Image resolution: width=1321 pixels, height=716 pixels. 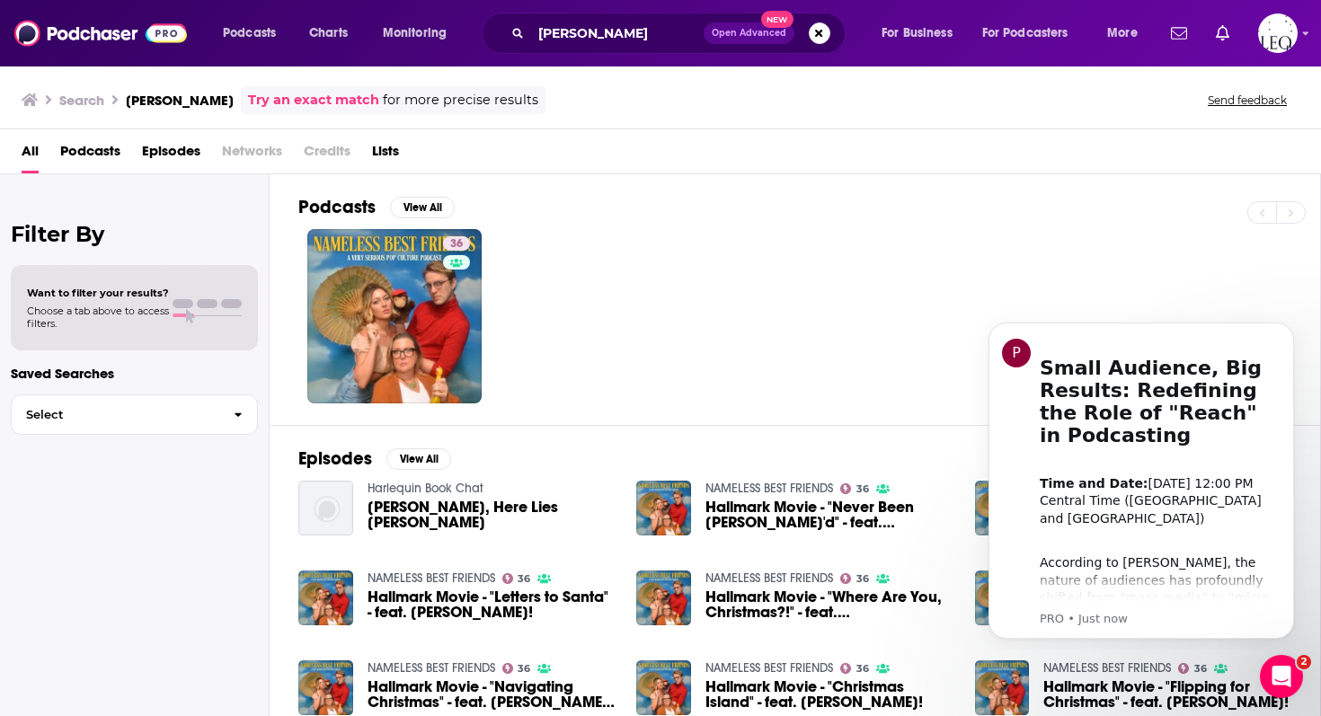 What do you see at coordinates (425, 488) in the screenshot?
I see `a: Harlequin Book Chat` at bounding box center [425, 488].